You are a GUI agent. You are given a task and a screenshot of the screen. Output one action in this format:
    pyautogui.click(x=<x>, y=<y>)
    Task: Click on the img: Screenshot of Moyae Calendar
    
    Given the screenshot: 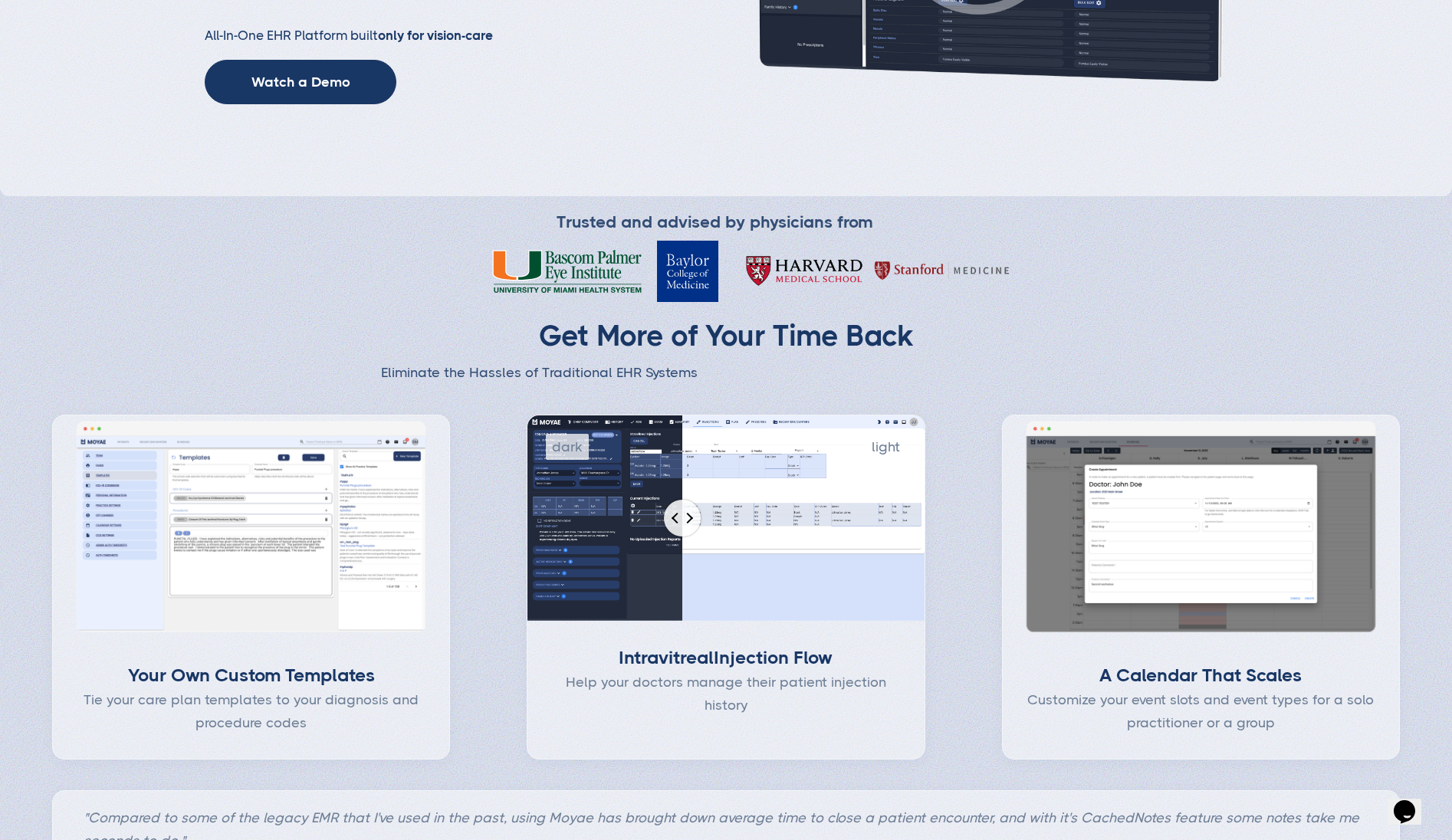 What is the action you would take?
    pyautogui.click(x=1200, y=526)
    